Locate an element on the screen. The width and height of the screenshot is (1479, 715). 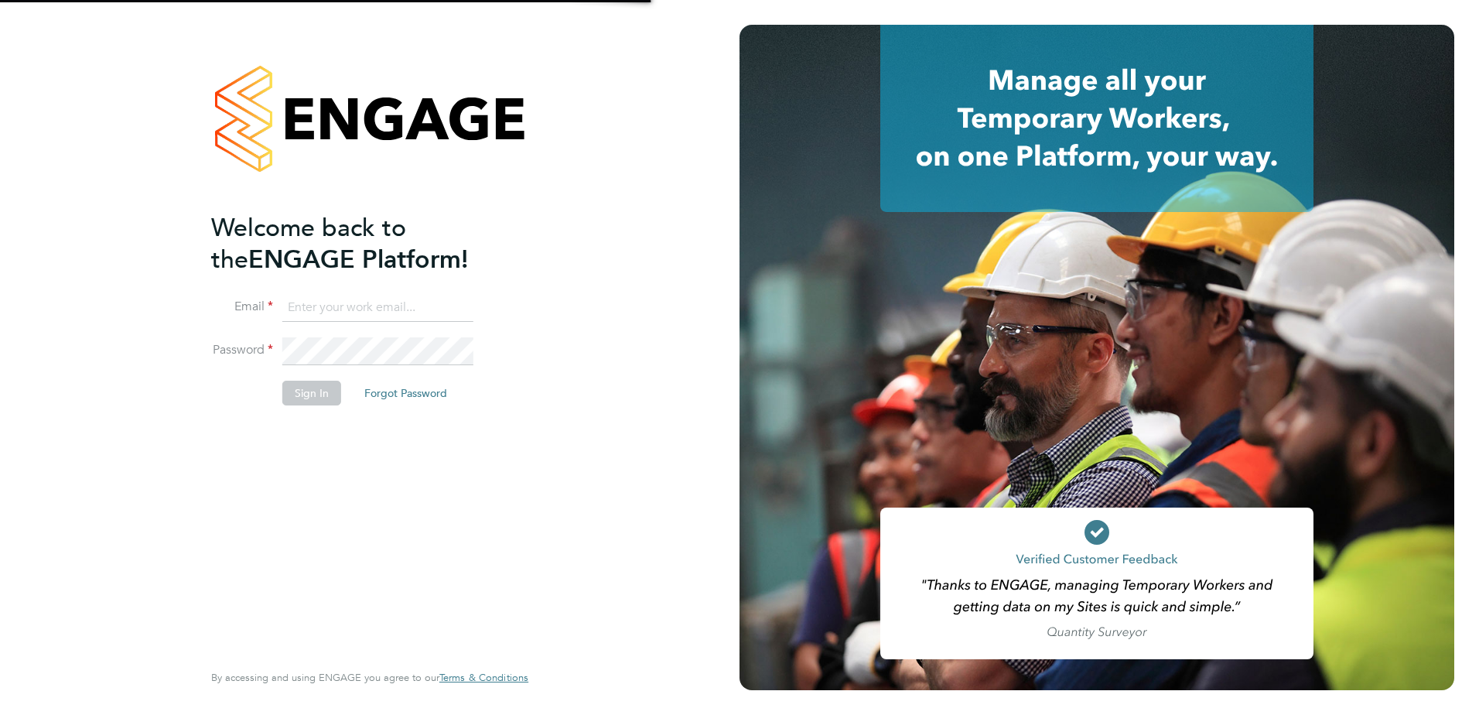
span: Terms & Conditions is located at coordinates (483, 677).